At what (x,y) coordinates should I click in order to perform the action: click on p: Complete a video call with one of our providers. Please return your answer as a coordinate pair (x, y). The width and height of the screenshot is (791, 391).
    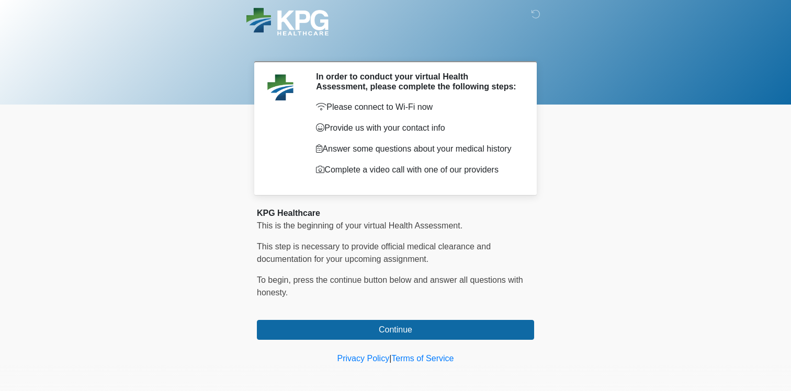
    Looking at the image, I should click on (417, 170).